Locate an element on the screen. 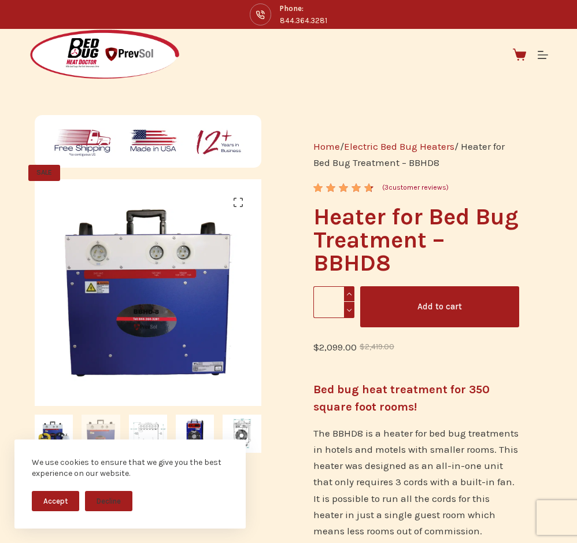  span: SALE is located at coordinates (44, 173).